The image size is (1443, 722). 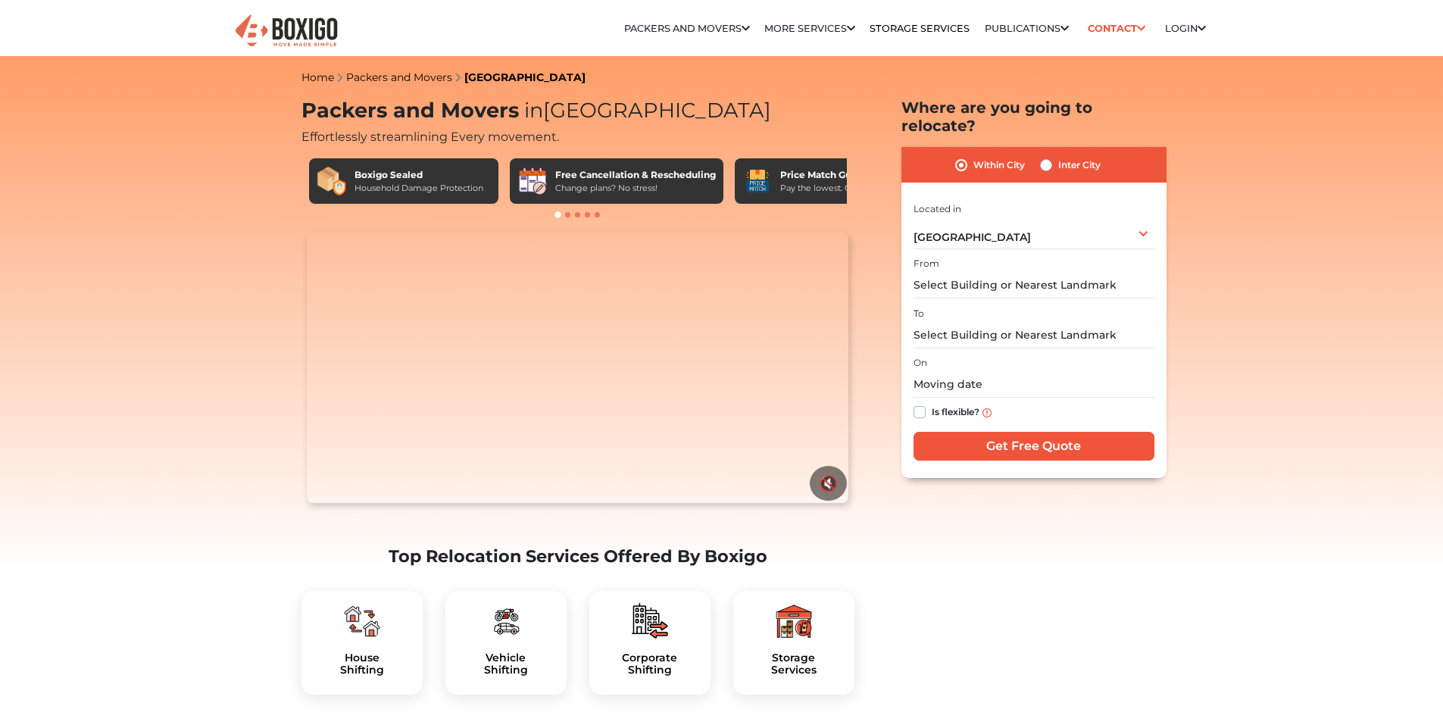 What do you see at coordinates (1034, 384) in the screenshot?
I see `input: Moving date` at bounding box center [1034, 384].